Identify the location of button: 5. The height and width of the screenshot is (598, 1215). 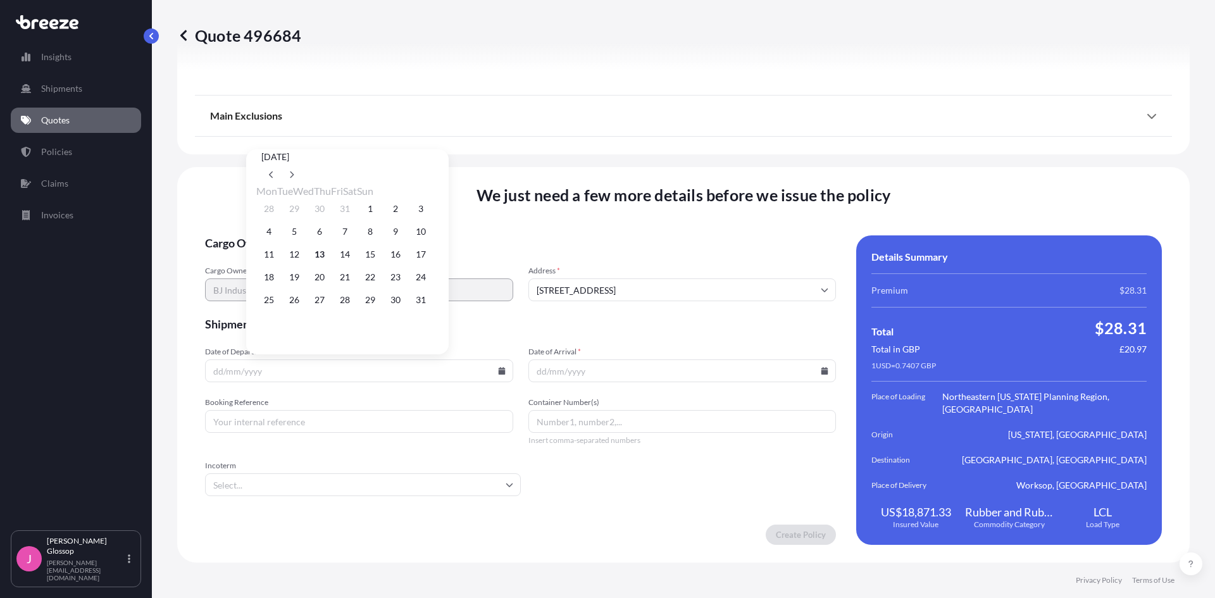
(294, 232).